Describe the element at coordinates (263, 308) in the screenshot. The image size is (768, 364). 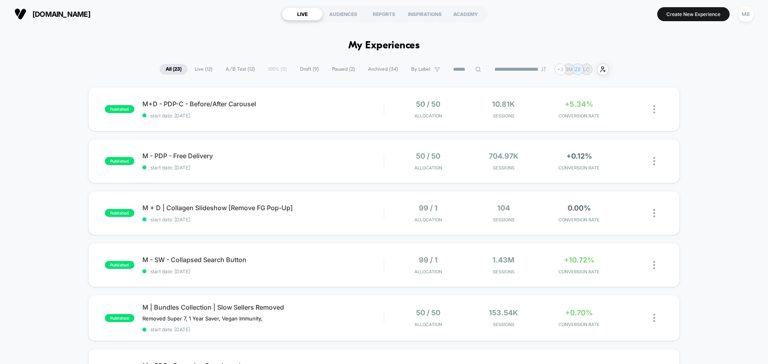
I see `span: M | Bundles Collection | Slow Sellers Removed` at that location.